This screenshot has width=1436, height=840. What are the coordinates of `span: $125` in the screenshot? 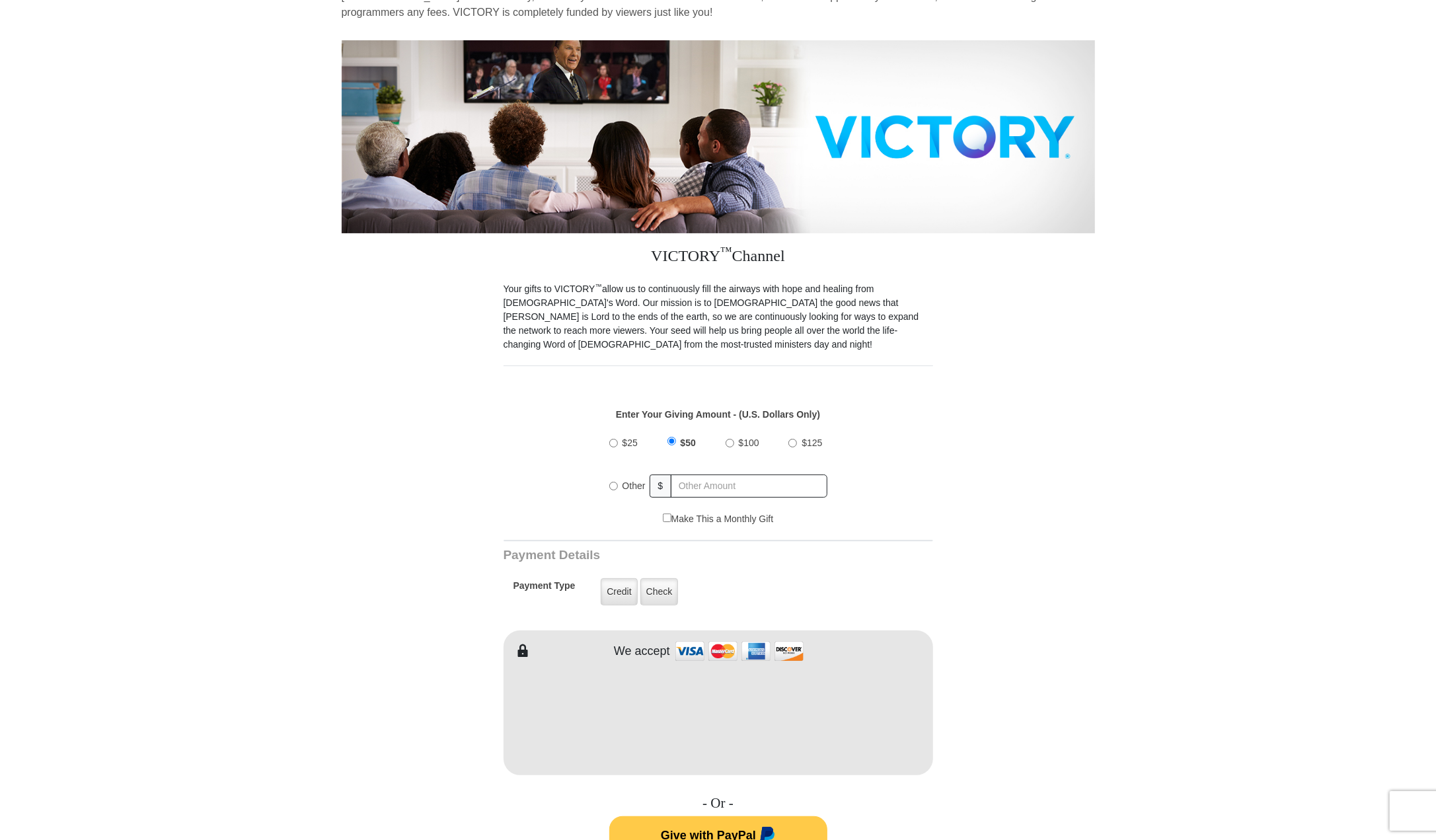 It's located at (812, 442).